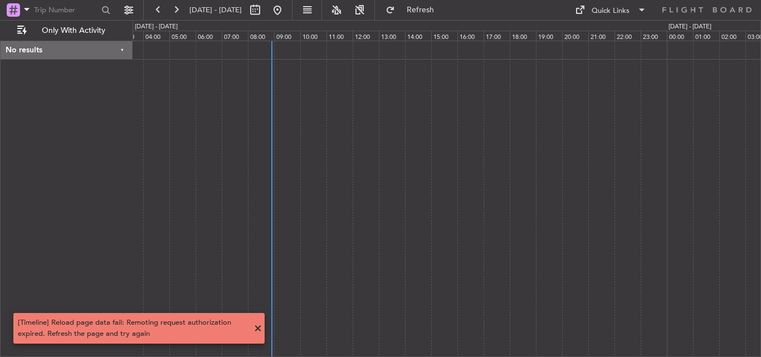  Describe the element at coordinates (366, 36) in the screenshot. I see `div: 12:00` at that location.